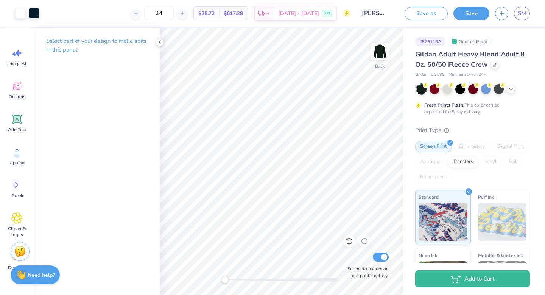 The width and height of the screenshot is (545, 295). I want to click on div: Accessibility label, so click(225, 279).